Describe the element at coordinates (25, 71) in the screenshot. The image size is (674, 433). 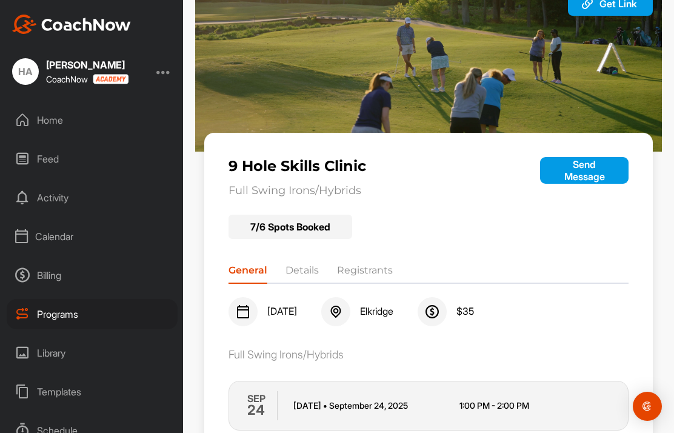
I see `div: HA` at that location.